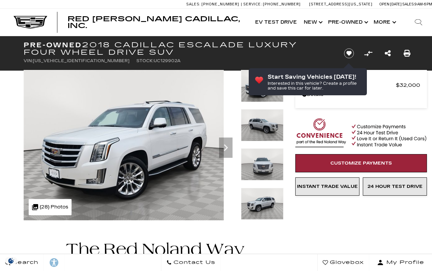 The width and height of the screenshot is (432, 271). What do you see at coordinates (407, 53) in the screenshot?
I see `a: Print this Pre-Owned 2018 Cadillac Escalade Luxury Four Wheel Drive SUV` at bounding box center [407, 53].